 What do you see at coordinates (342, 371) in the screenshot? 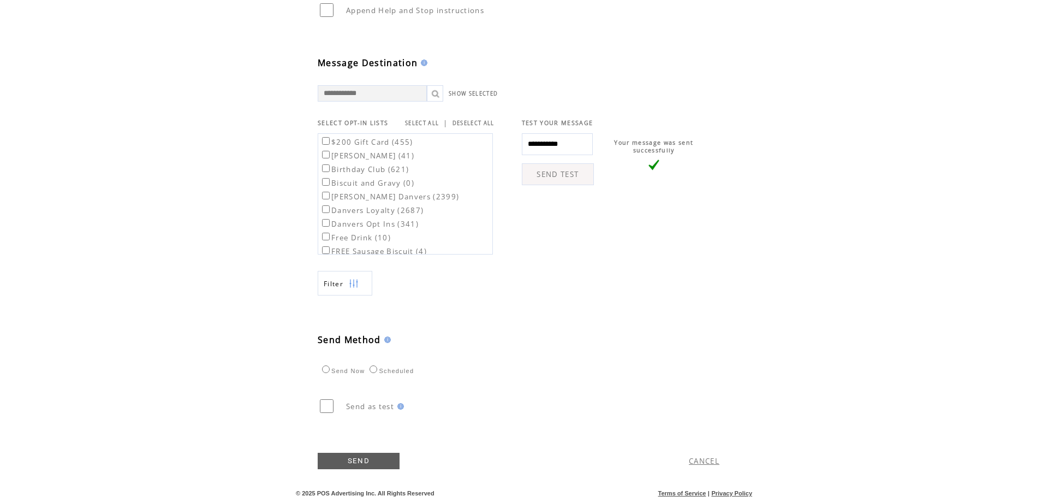
I see `label: Send Now` at bounding box center [342, 371].